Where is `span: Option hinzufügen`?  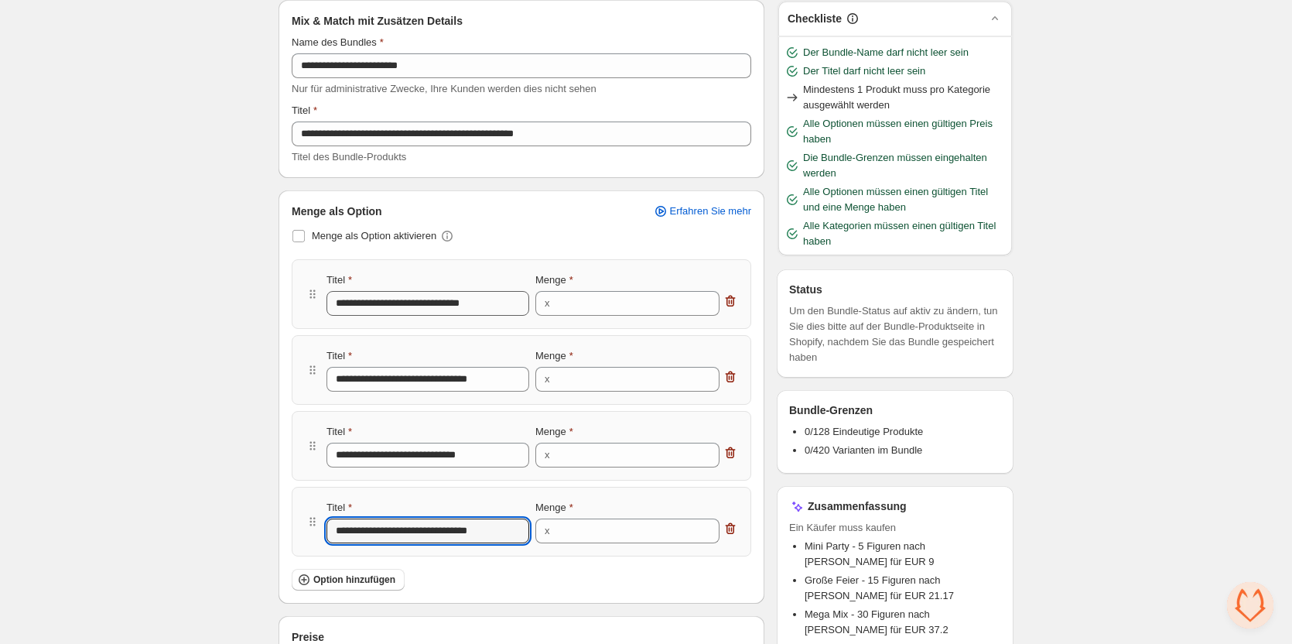 span: Option hinzufügen is located at coordinates (354, 580).